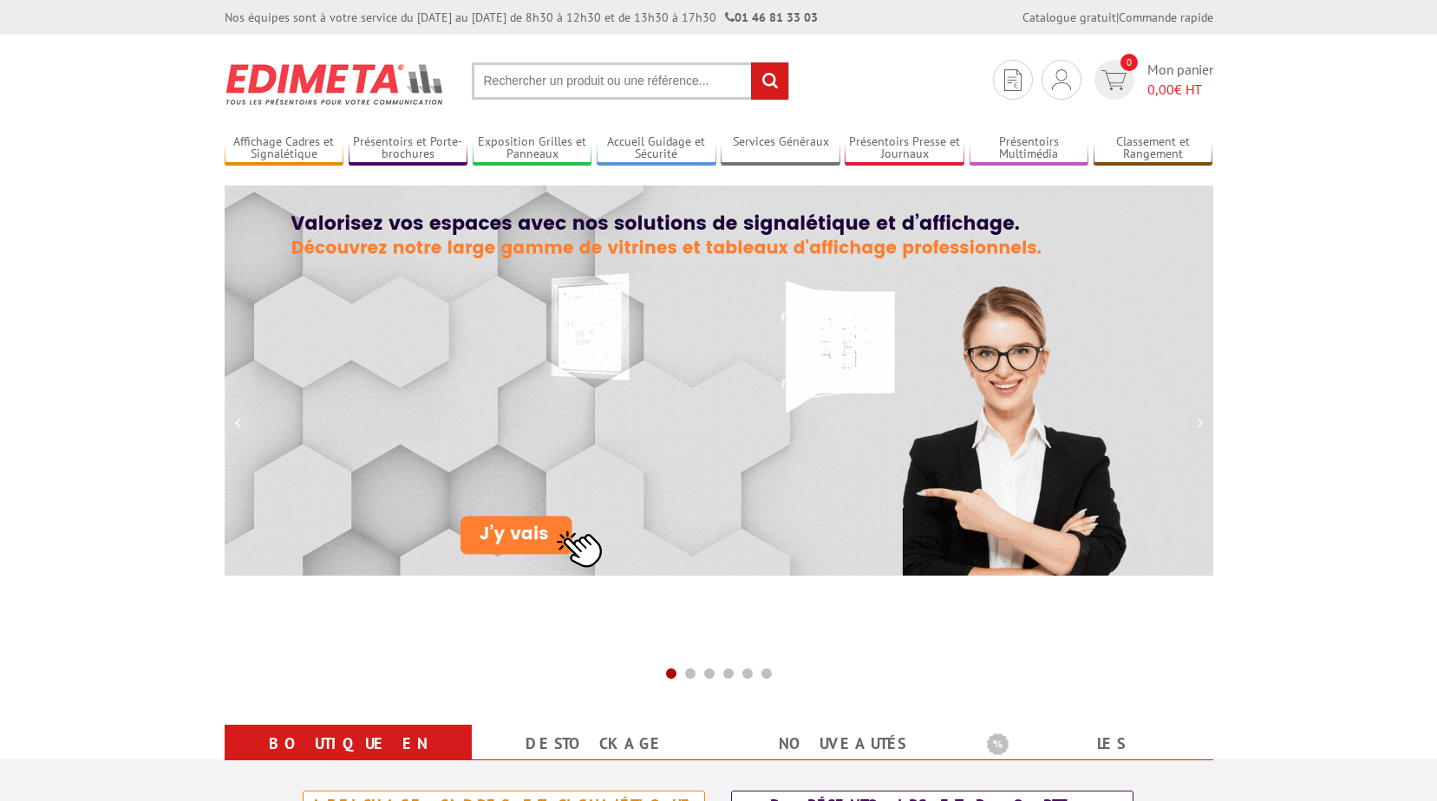 The image size is (1437, 801). Describe the element at coordinates (630, 81) in the screenshot. I see `input: Rechercher un produit ou une référence...` at that location.